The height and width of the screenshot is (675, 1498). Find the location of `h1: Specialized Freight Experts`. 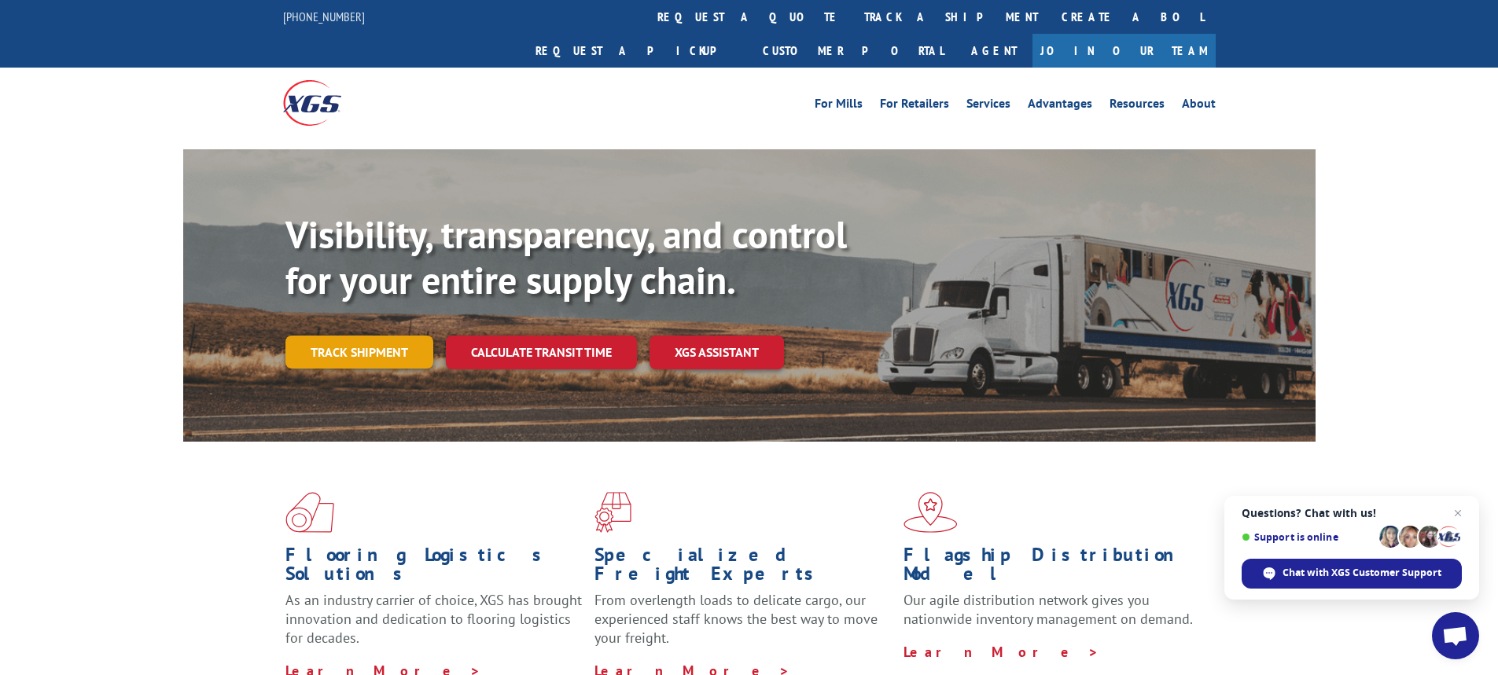

h1: Specialized Freight Experts is located at coordinates (743, 568).